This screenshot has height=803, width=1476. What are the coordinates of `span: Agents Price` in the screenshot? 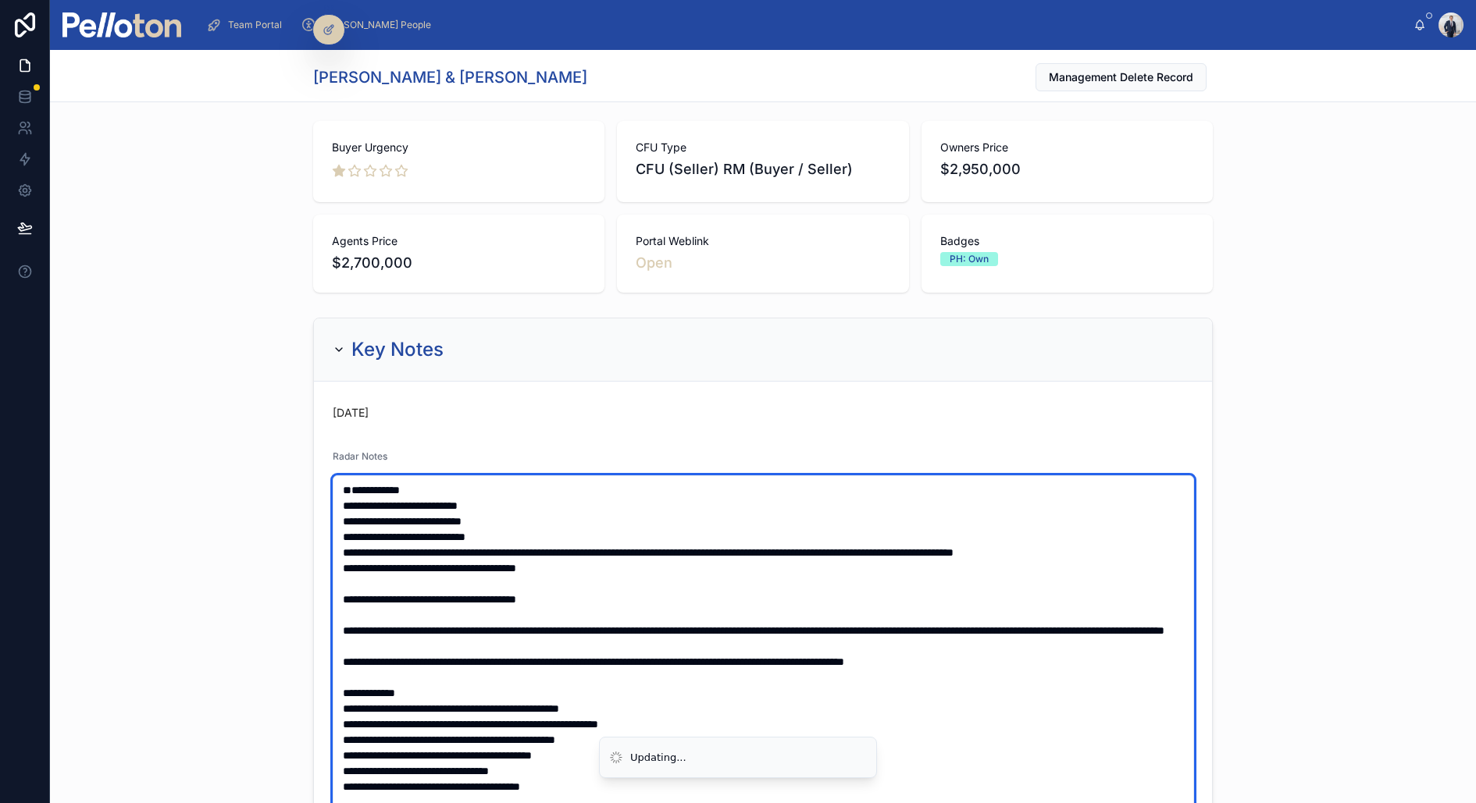 It's located at (458, 241).